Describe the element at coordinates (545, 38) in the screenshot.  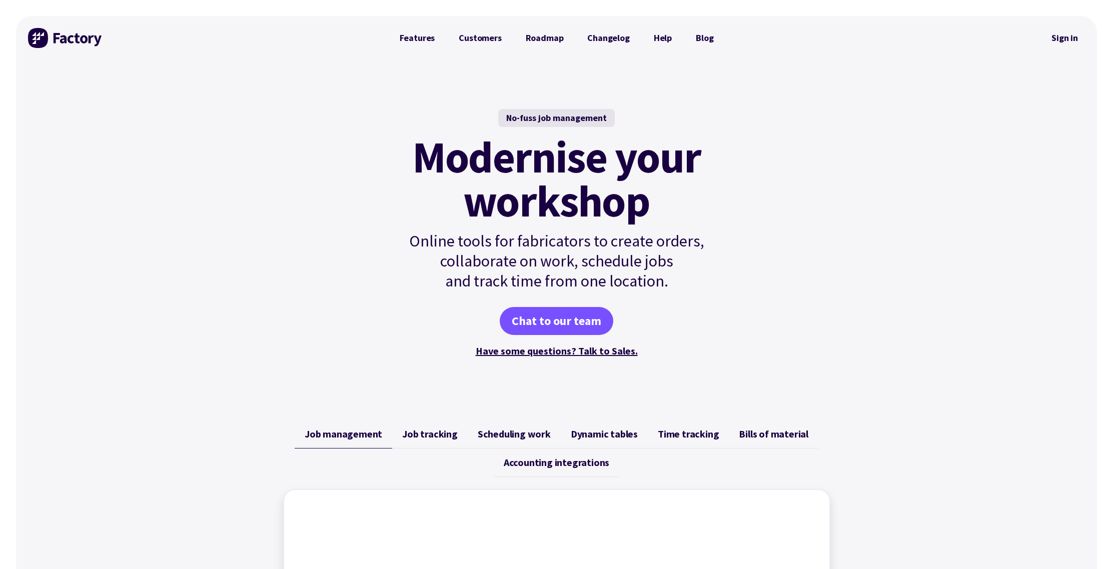
I see `a: Roadmap` at that location.